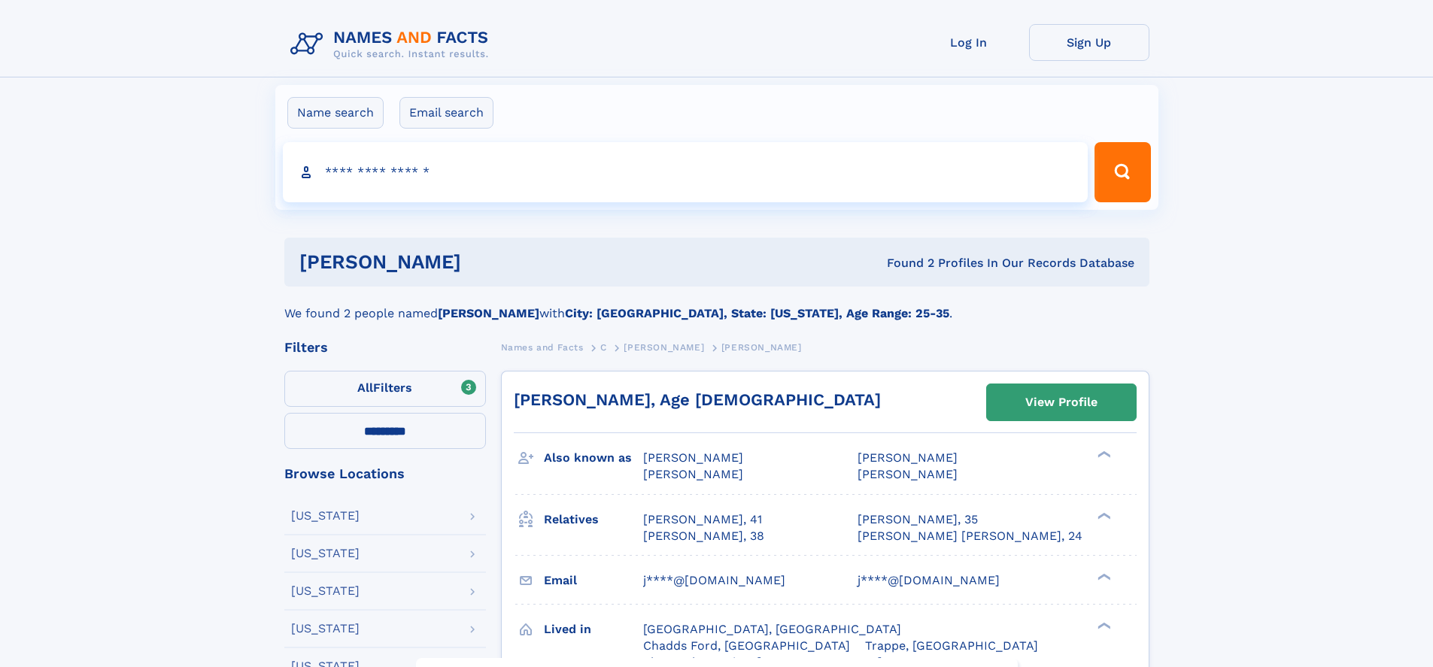 Image resolution: width=1433 pixels, height=667 pixels. What do you see at coordinates (593, 581) in the screenshot?
I see `h3: Email` at bounding box center [593, 581].